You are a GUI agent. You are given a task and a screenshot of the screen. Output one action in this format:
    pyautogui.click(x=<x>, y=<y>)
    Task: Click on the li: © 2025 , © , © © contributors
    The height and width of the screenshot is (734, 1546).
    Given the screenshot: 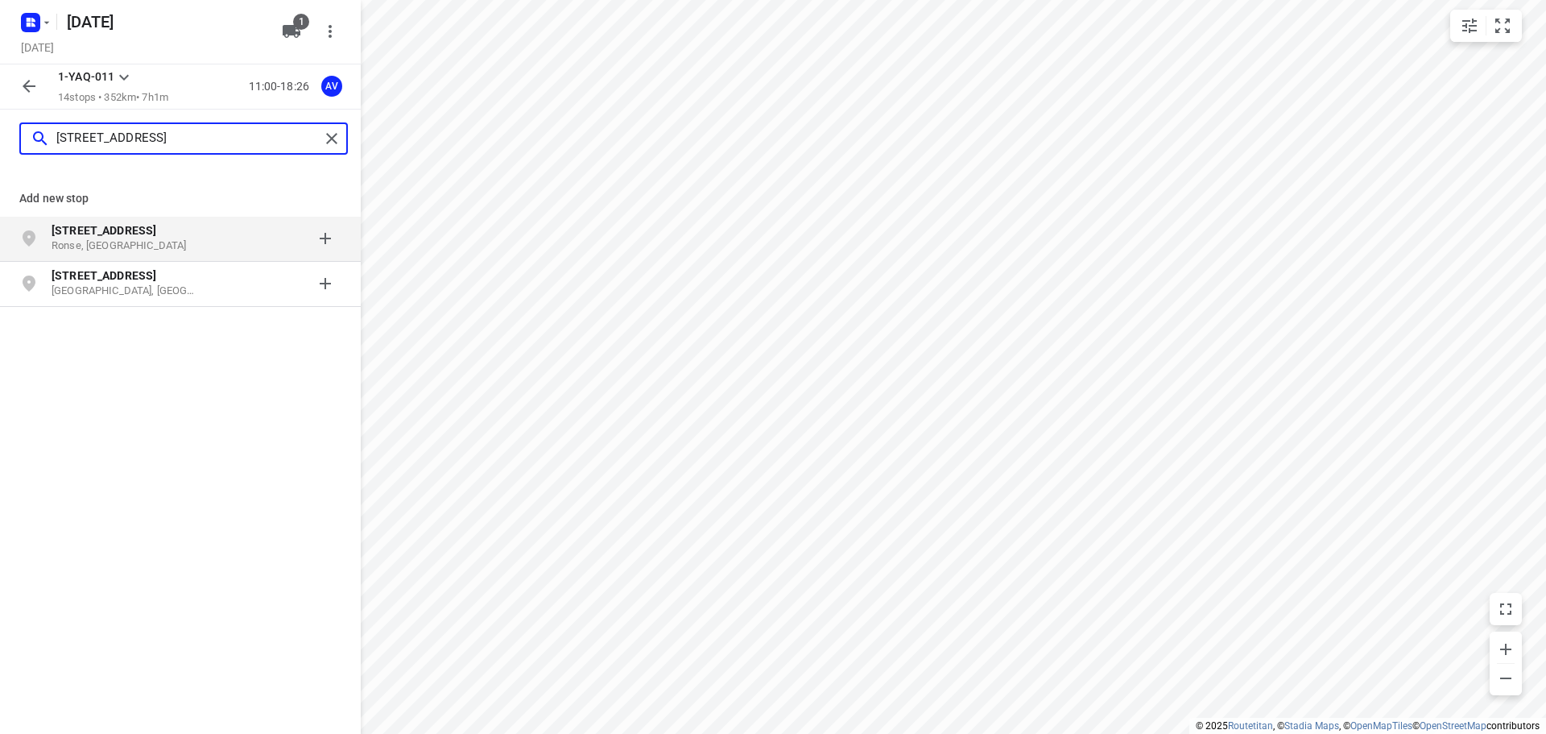 What is the action you would take?
    pyautogui.click(x=1367, y=726)
    